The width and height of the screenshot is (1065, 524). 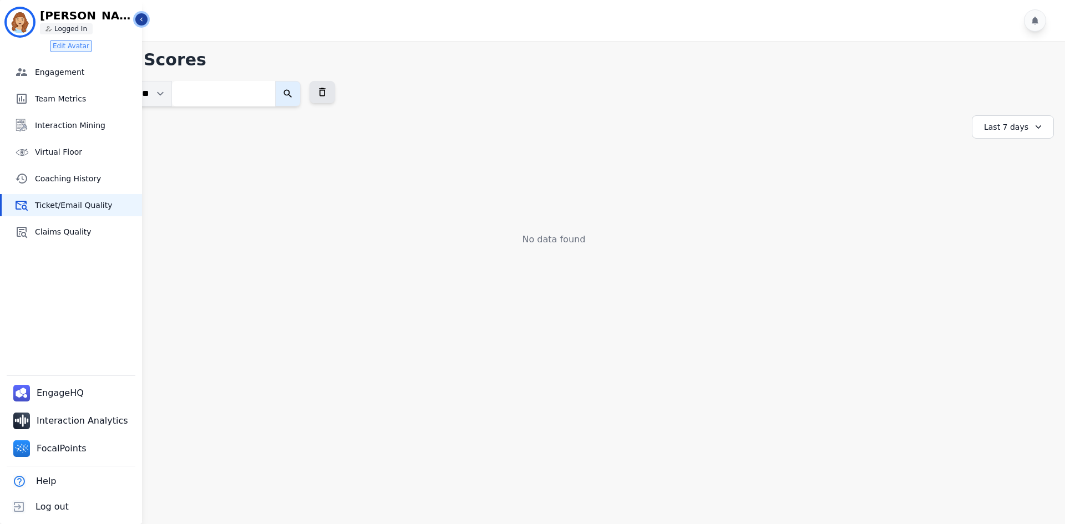 What do you see at coordinates (72, 179) in the screenshot?
I see `a: Coaching History` at bounding box center [72, 179].